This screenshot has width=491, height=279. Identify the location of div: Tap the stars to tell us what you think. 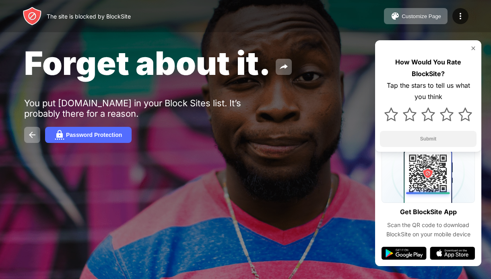
(428, 91).